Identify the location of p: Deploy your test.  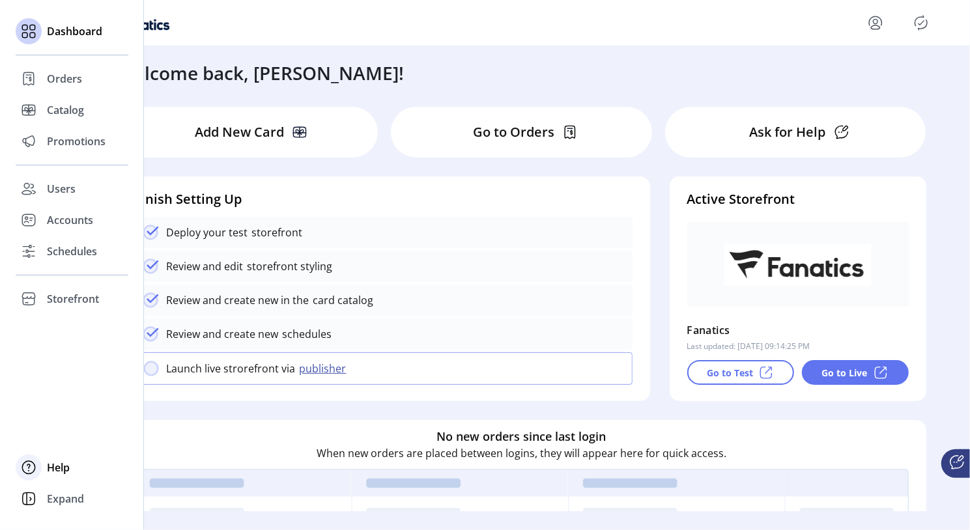
(207, 233).